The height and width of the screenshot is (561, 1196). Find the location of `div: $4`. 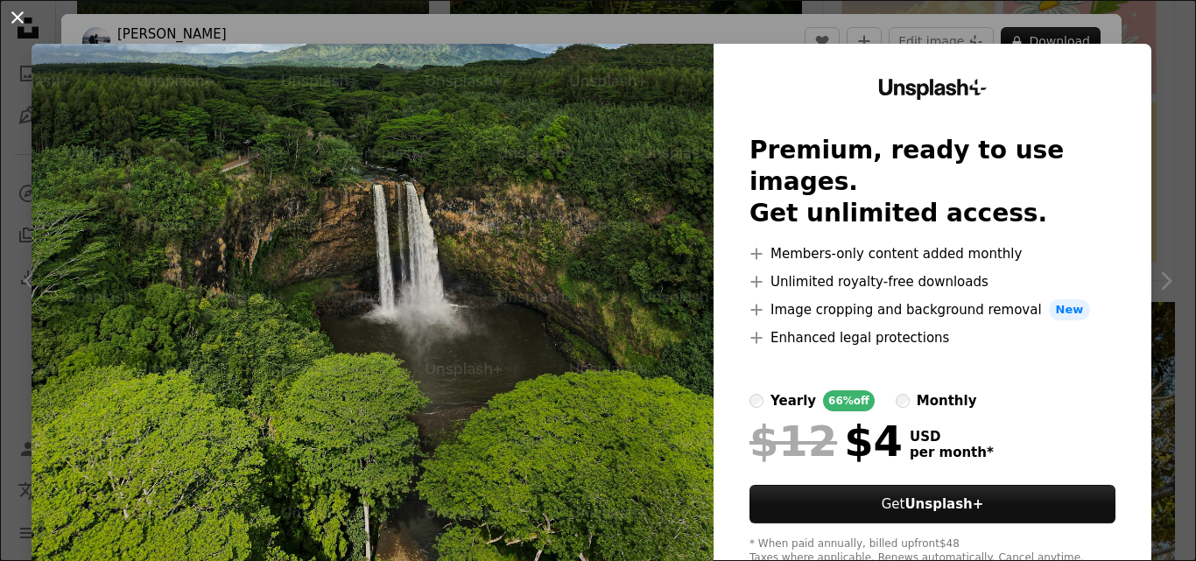

div: $4 is located at coordinates (826, 441).